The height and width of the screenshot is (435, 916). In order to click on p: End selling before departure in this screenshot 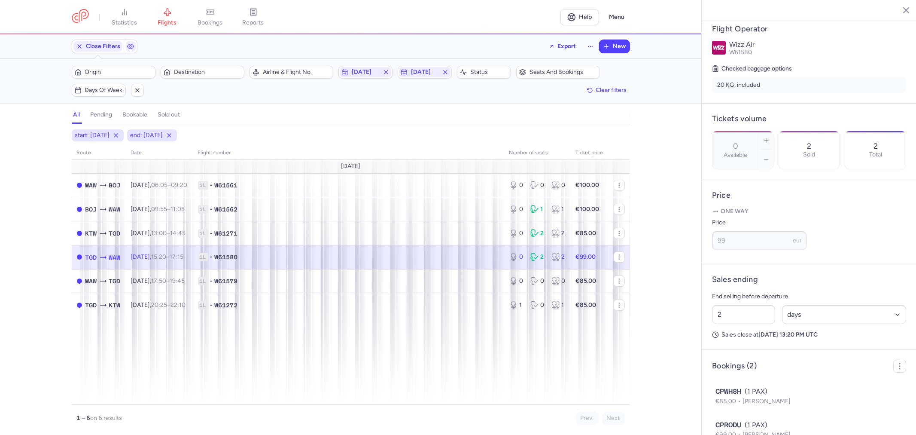, I will do `click(809, 296)`.